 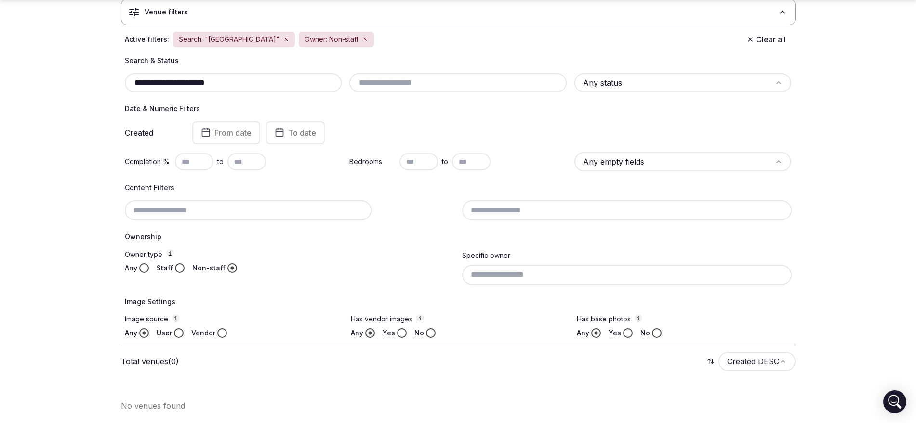 What do you see at coordinates (894, 402) in the screenshot?
I see `div: Open Intercom Messenger` at bounding box center [894, 402].